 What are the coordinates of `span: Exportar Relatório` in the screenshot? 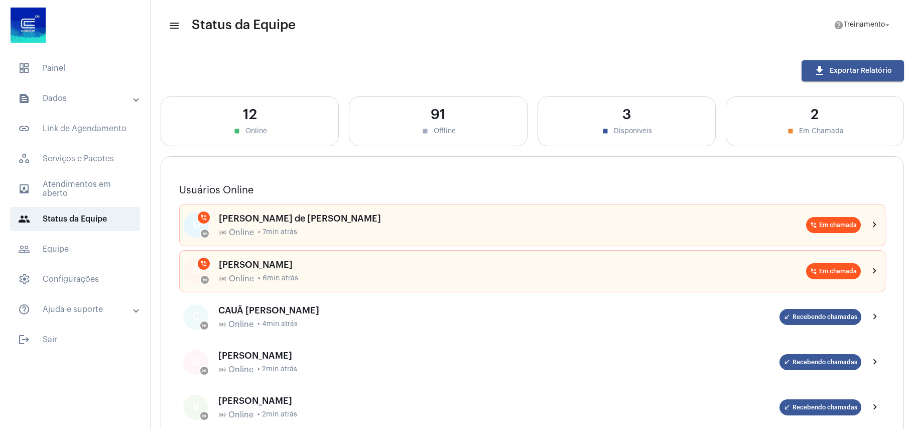 It's located at (853, 71).